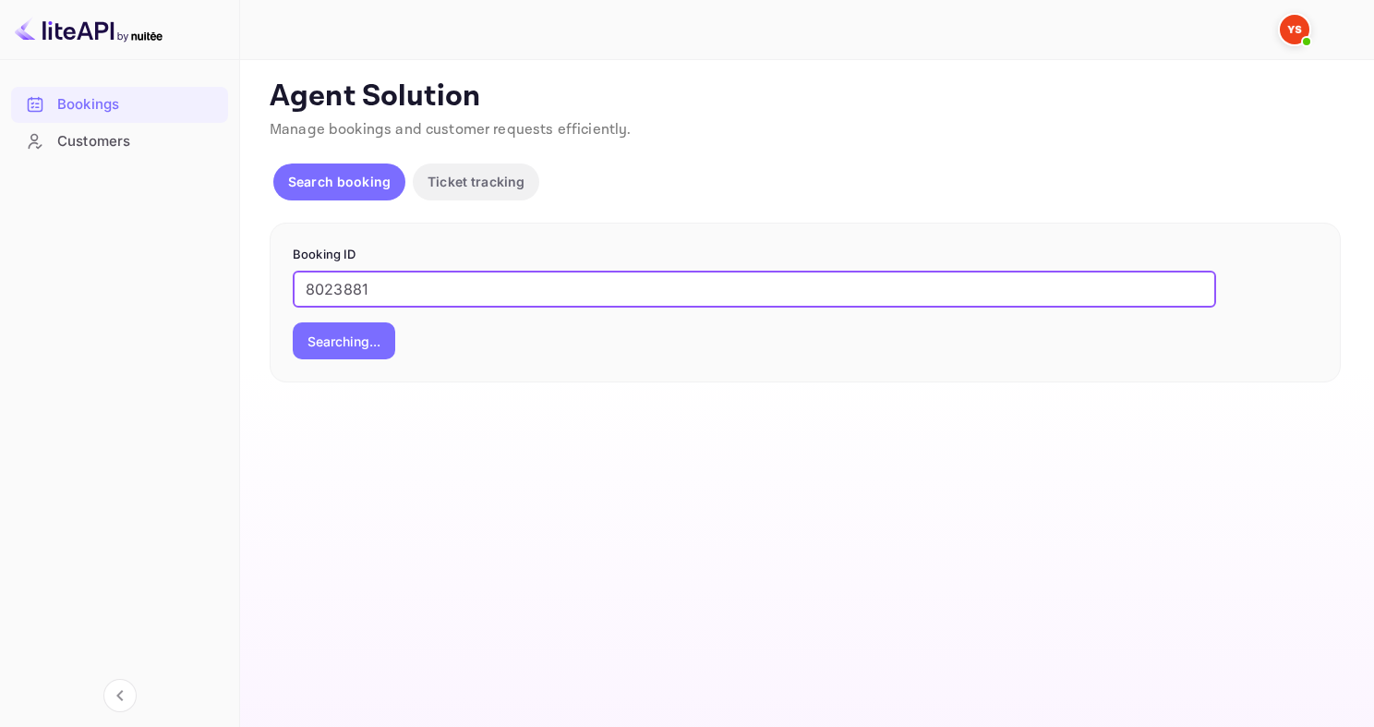 Image resolution: width=1374 pixels, height=727 pixels. What do you see at coordinates (475, 181) in the screenshot?
I see `p: Ticket tracking` at bounding box center [475, 181].